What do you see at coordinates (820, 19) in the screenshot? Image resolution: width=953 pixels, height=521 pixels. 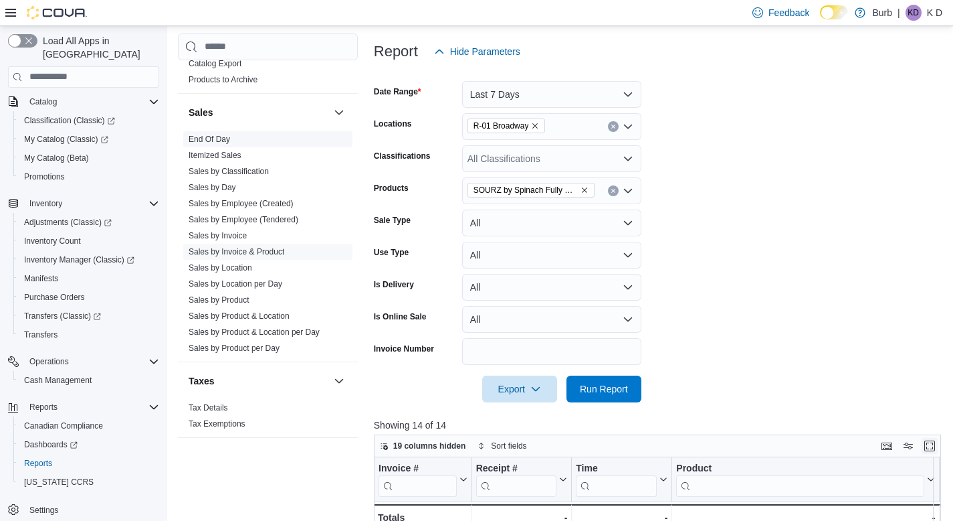 I see `span: Dark Mode` at bounding box center [820, 19].